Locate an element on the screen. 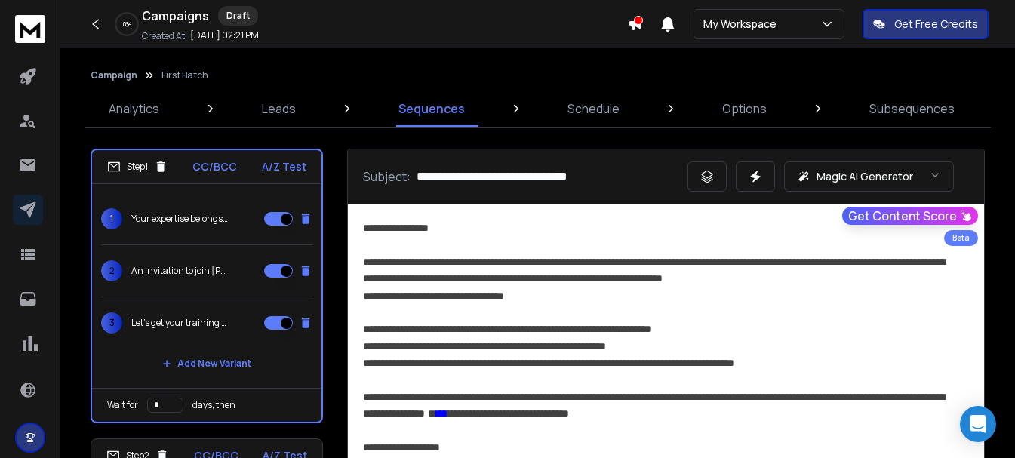  p: Schedule is located at coordinates (593, 109).